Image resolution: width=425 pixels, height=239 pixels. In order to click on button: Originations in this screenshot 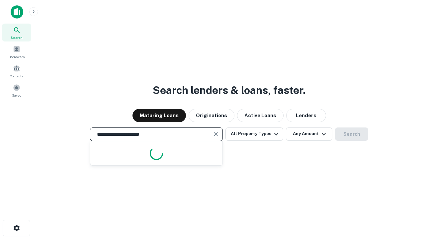, I will do `click(211, 115)`.